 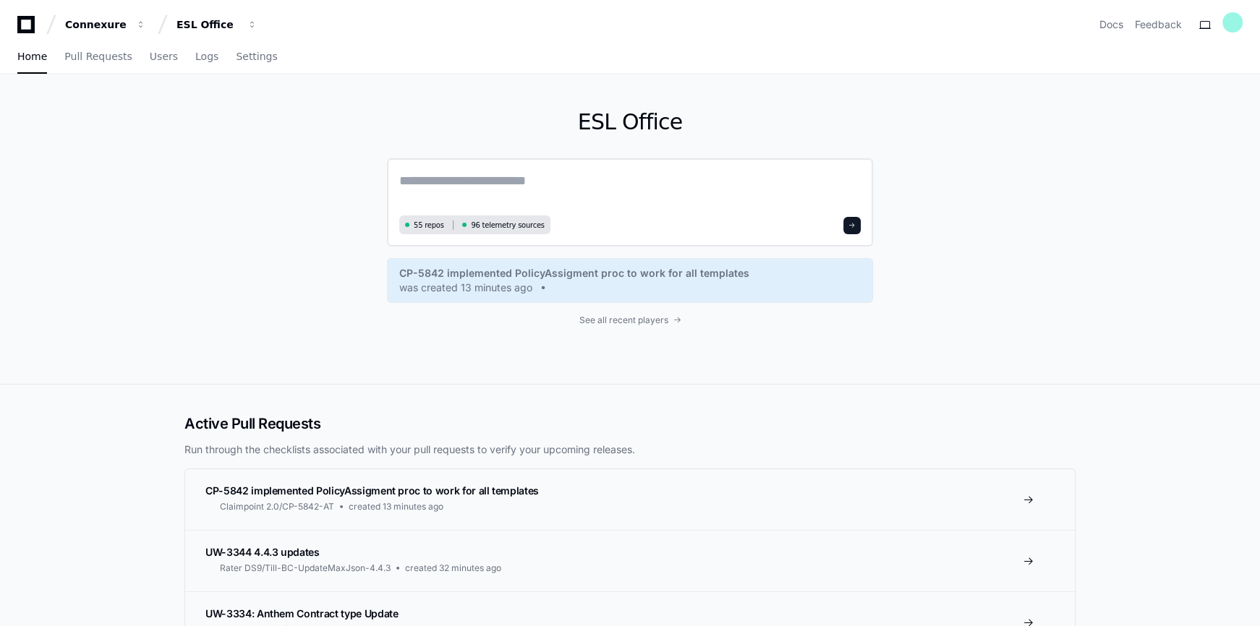 What do you see at coordinates (630, 500) in the screenshot?
I see `a: CP-5842 implemented PolicyAssigment proc to work for all templatesClaimpoint 2.0/CP-5842-ATcreate...` at bounding box center [630, 500].